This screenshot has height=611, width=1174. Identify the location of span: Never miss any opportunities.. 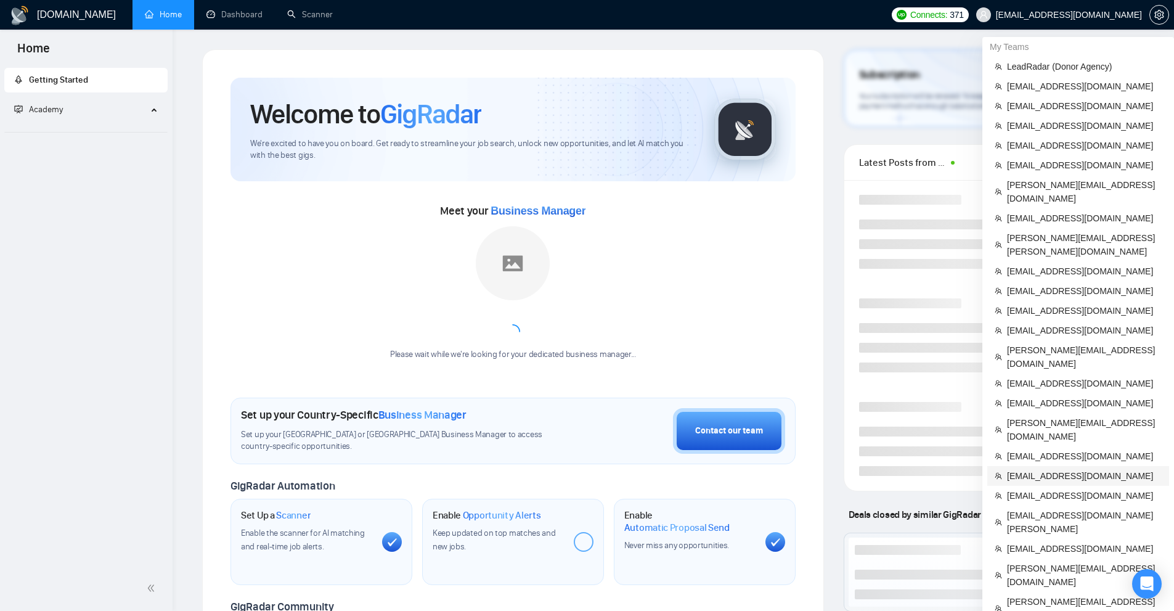
(676, 545).